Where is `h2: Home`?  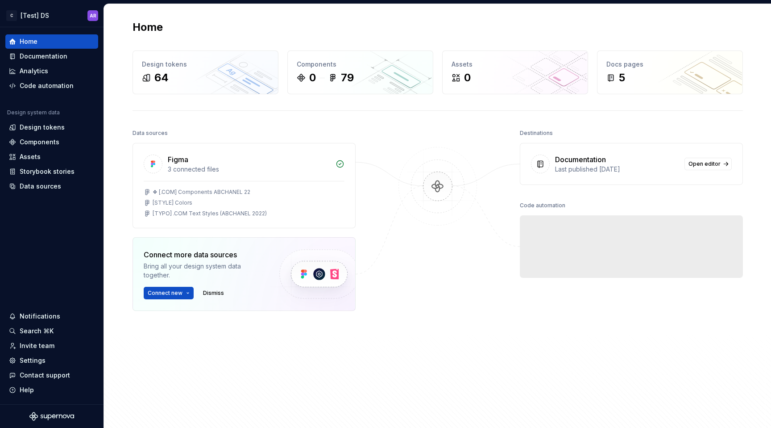 h2: Home is located at coordinates (148, 27).